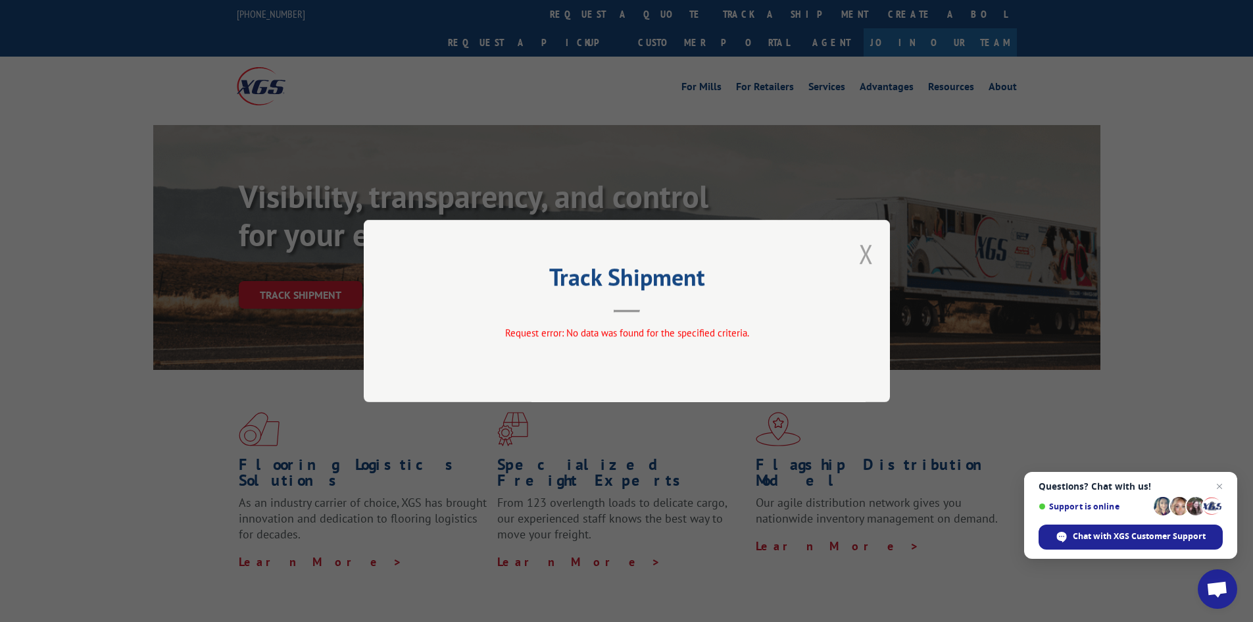 Image resolution: width=1253 pixels, height=622 pixels. Describe the element at coordinates (1094, 506) in the screenshot. I see `span: Support is online` at that location.